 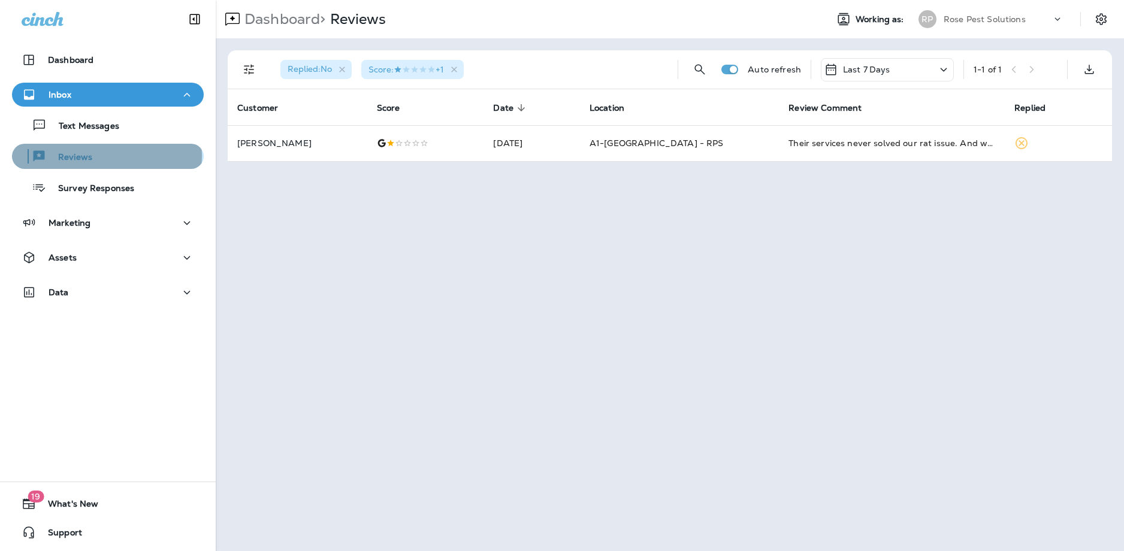 I want to click on span: Replied : No, so click(x=310, y=69).